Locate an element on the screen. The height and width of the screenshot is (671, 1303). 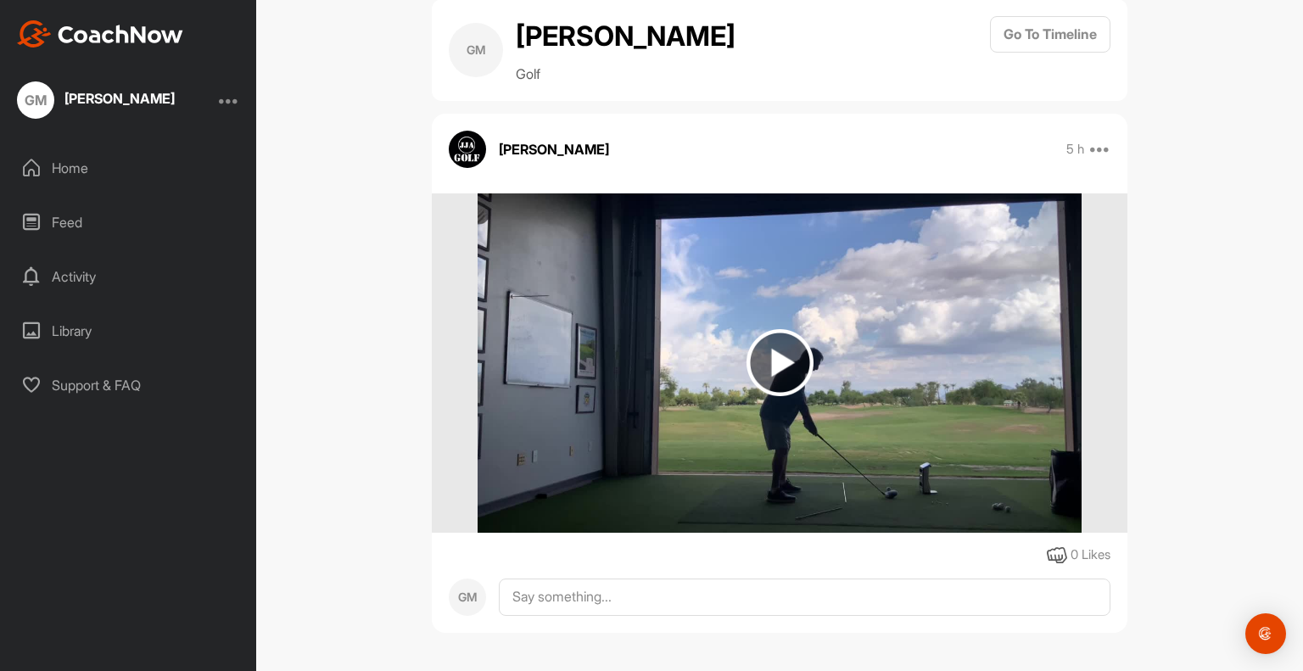
div: Support & FAQ is located at coordinates (129, 385).